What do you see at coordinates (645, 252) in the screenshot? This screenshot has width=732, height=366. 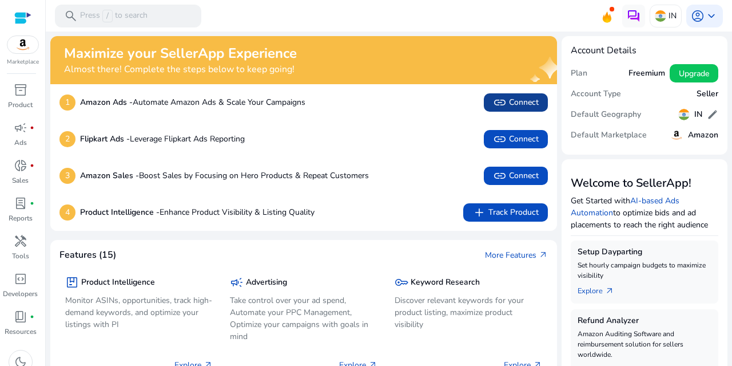 I see `h5: Setup Dayparting` at bounding box center [645, 252].